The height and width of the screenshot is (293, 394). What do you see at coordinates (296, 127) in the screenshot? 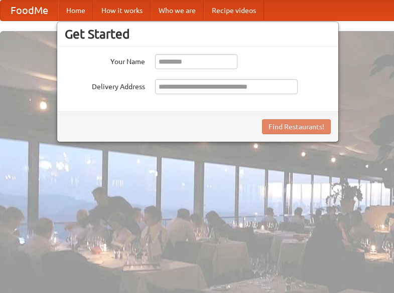
I see `button: Find Restaurants!` at bounding box center [296, 127].